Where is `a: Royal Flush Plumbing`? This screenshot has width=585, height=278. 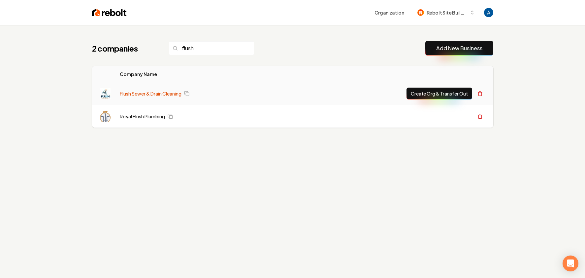
a: Royal Flush Plumbing is located at coordinates (142, 116).